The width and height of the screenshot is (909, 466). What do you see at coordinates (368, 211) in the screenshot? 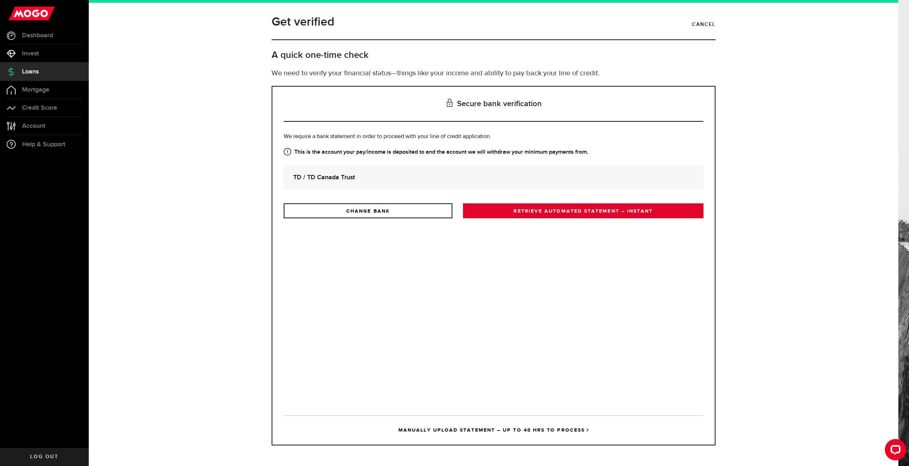
I see `a: CHANGE BANK` at bounding box center [368, 211].